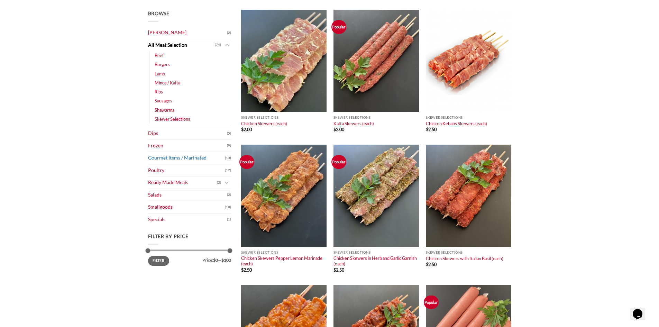  I want to click on span: (12), so click(228, 170).